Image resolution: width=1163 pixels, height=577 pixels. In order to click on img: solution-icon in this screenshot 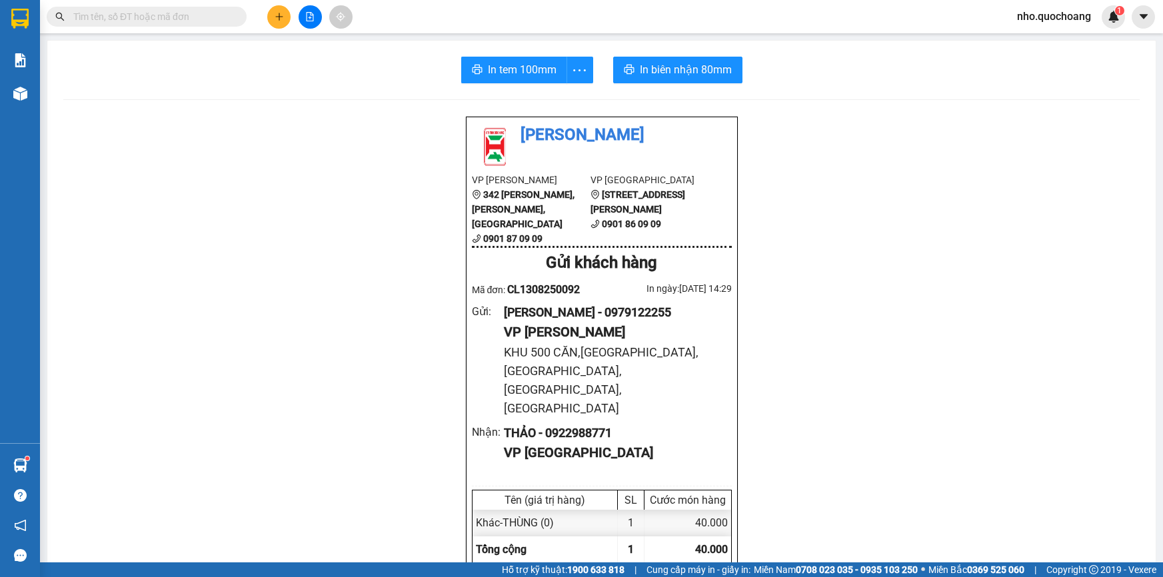, I will do `click(20, 60)`.